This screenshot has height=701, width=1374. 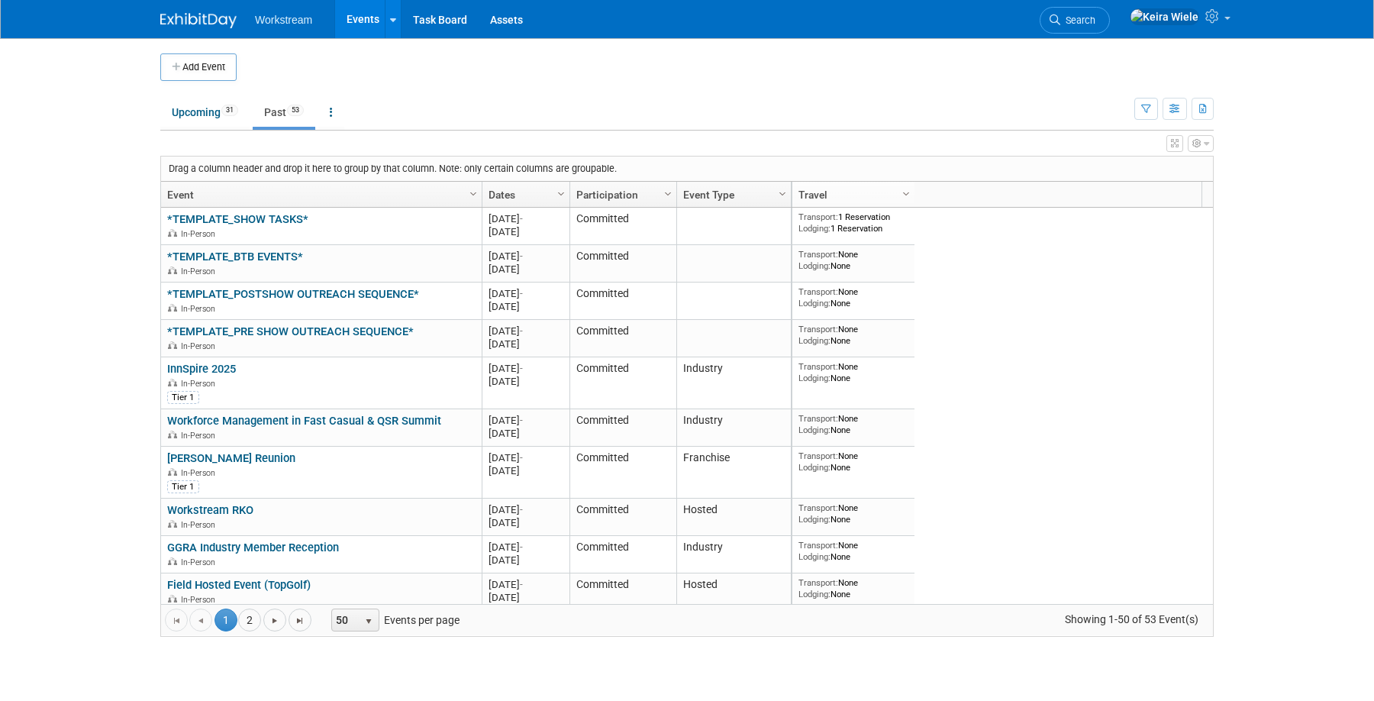 I want to click on div: 1 Reservation 1 Reservation, so click(x=853, y=222).